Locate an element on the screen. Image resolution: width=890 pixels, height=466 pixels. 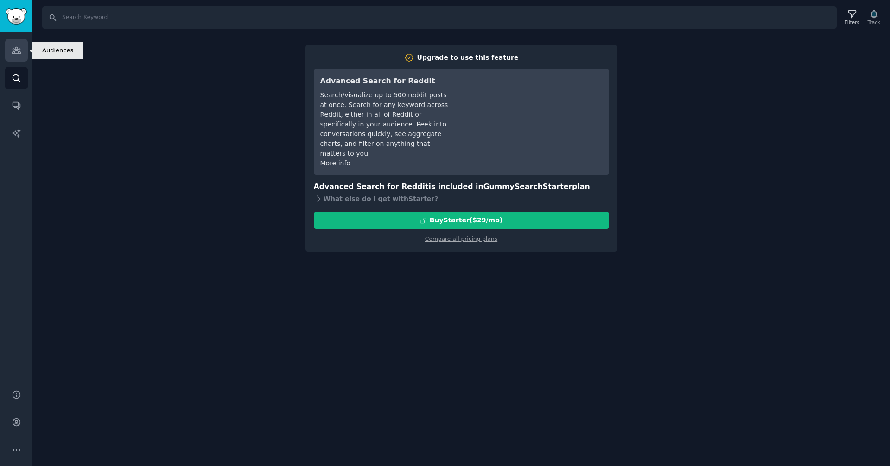
button: BuyStarter($29/mo) is located at coordinates (461, 220).